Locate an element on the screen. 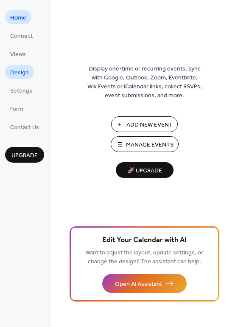 This screenshot has height=327, width=238. button: Upgrade is located at coordinates (25, 155).